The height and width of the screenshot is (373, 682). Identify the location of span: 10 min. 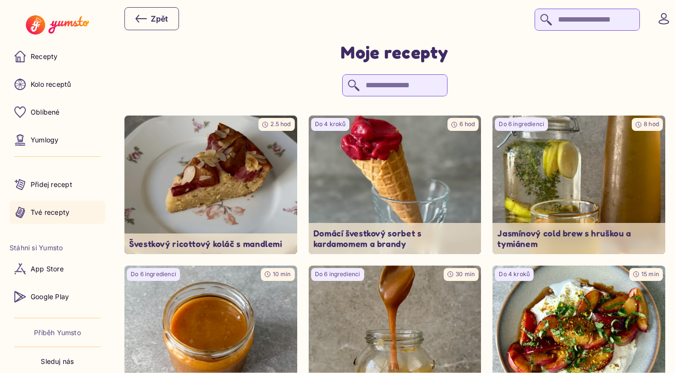
(282, 273).